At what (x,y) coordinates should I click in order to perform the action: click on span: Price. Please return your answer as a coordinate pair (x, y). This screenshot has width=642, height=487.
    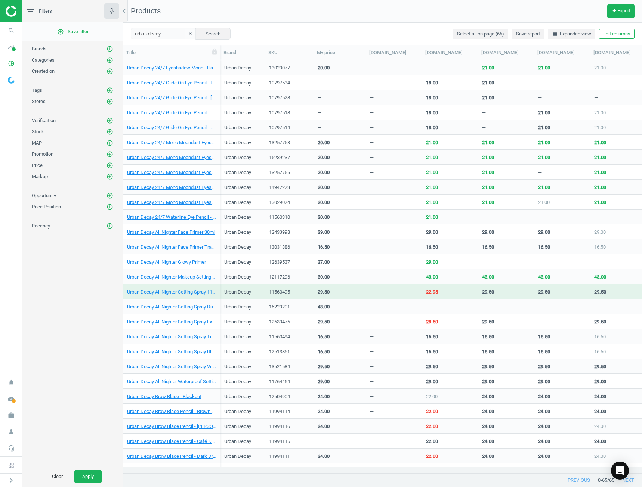
    Looking at the image, I should click on (37, 165).